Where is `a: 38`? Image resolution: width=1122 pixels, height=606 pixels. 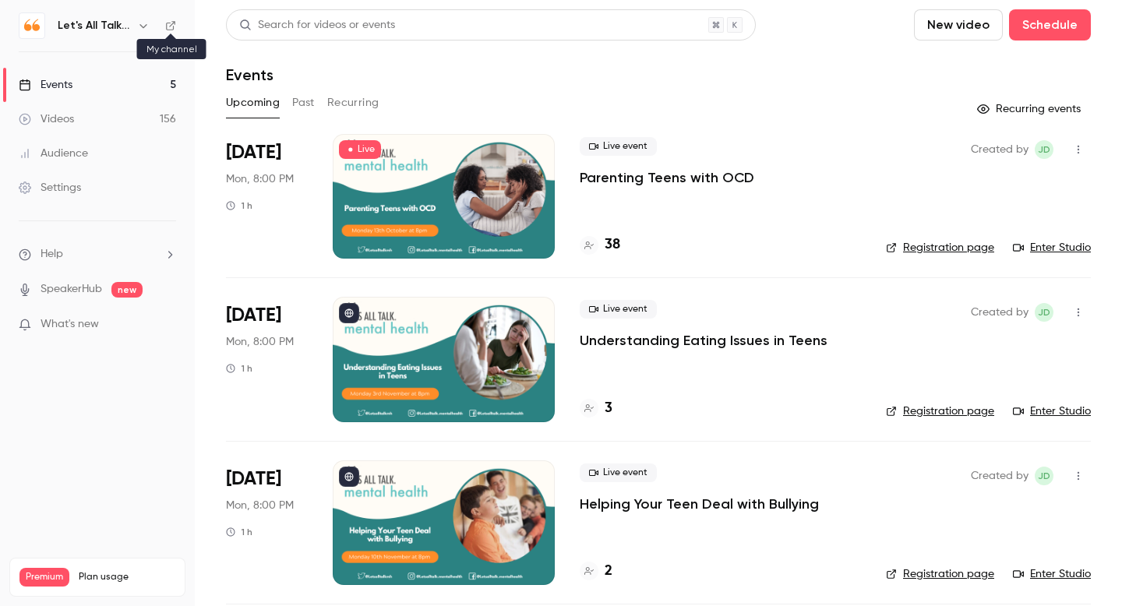 a: 38 is located at coordinates (600, 245).